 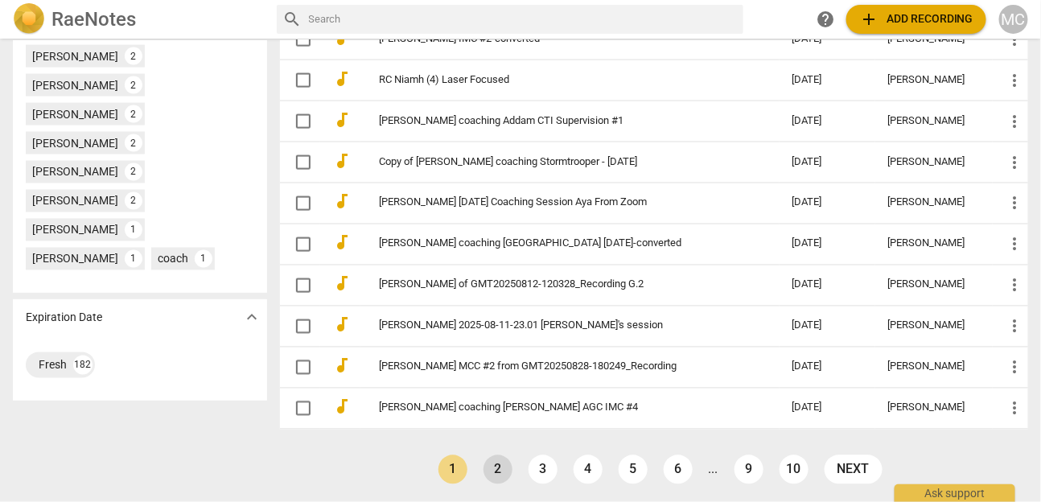 I want to click on a: Page 10, so click(x=794, y=470).